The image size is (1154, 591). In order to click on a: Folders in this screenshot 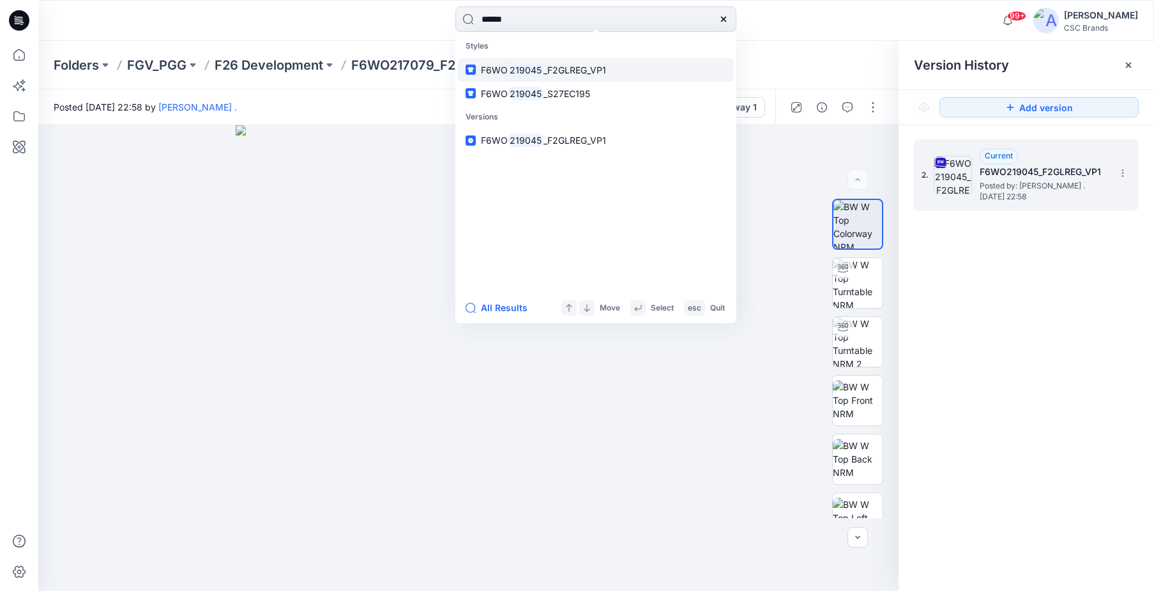, I will do `click(76, 65)`.